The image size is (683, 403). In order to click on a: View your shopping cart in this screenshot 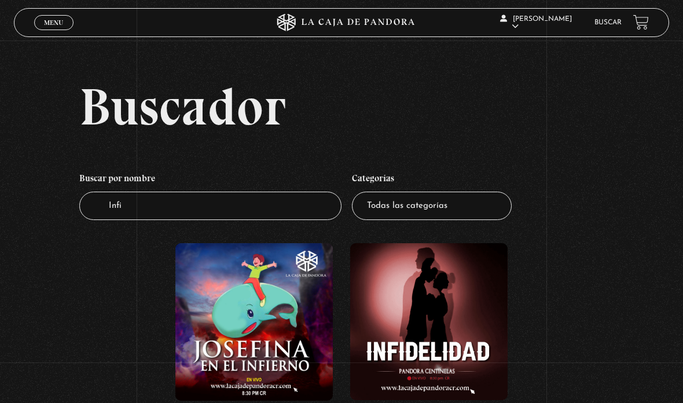, I will do `click(641, 22)`.